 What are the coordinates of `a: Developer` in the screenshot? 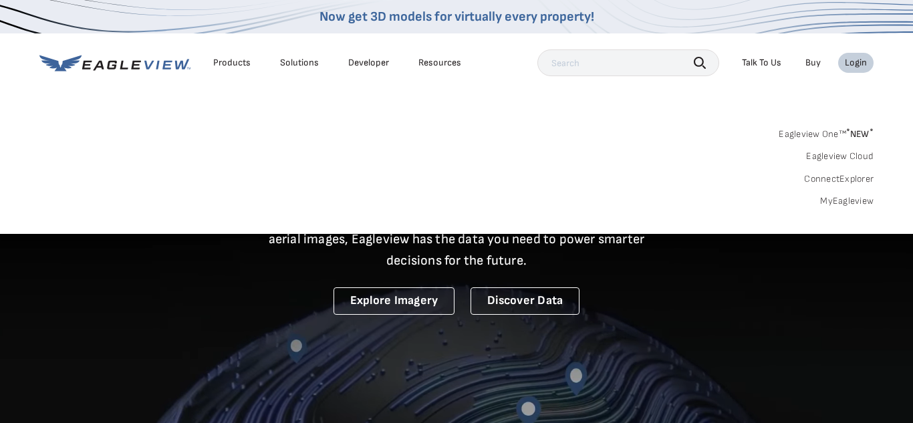 It's located at (368, 63).